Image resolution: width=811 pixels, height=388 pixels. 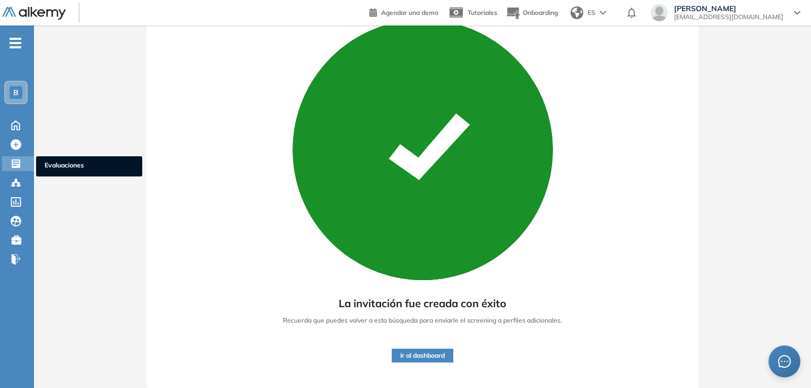 I want to click on span: B, so click(x=16, y=92).